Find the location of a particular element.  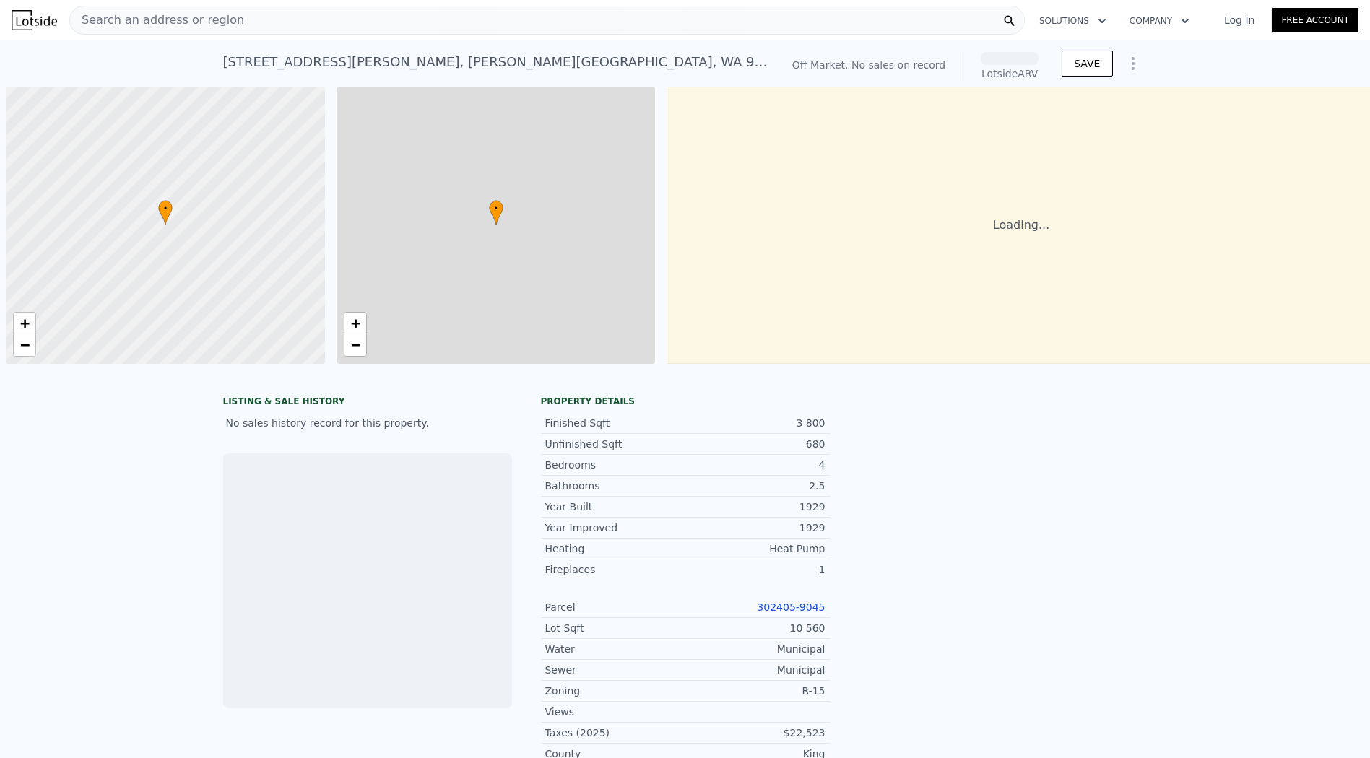

button: Show Options is located at coordinates (1133, 64).